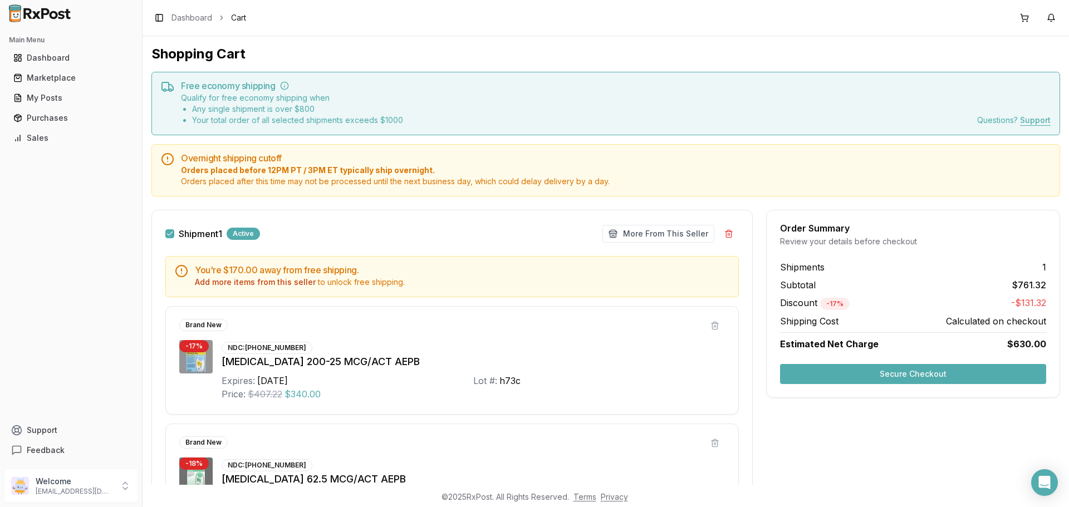 Image resolution: width=1069 pixels, height=507 pixels. Describe the element at coordinates (809, 321) in the screenshot. I see `span: Shipping Cost` at that location.